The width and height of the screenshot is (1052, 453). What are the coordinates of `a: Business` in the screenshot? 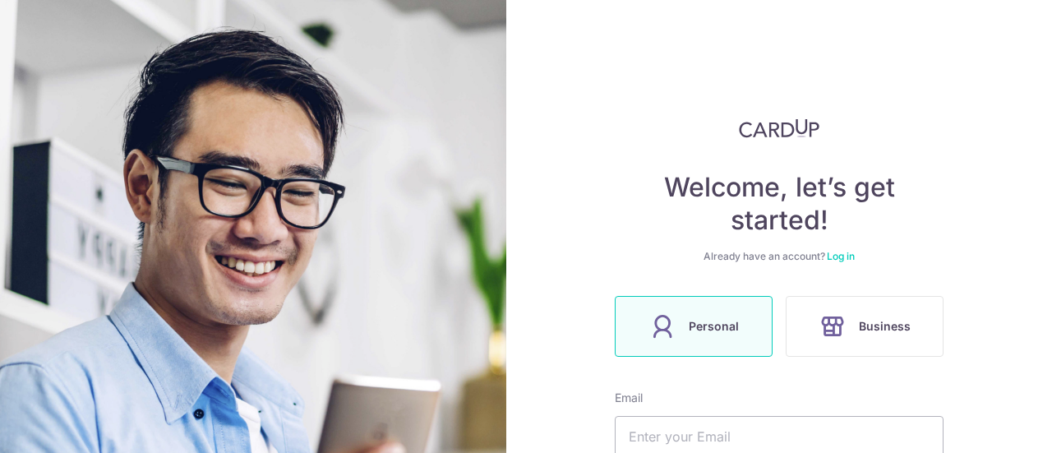 It's located at (864, 326).